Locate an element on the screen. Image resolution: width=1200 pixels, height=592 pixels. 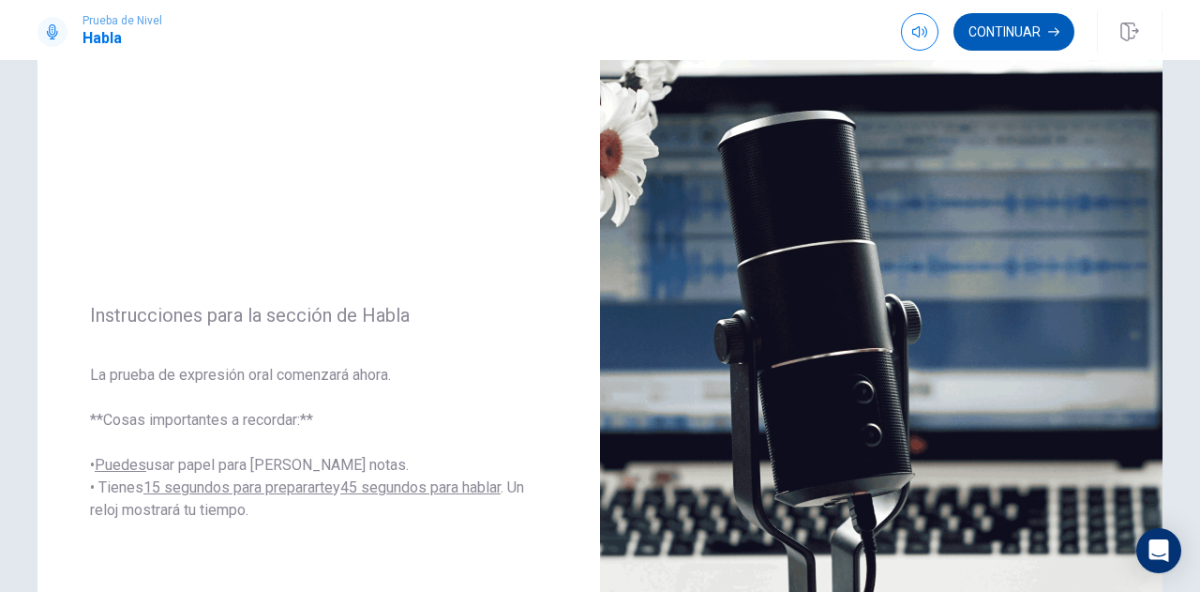
div: Open Intercom Messenger is located at coordinates (1159, 550).